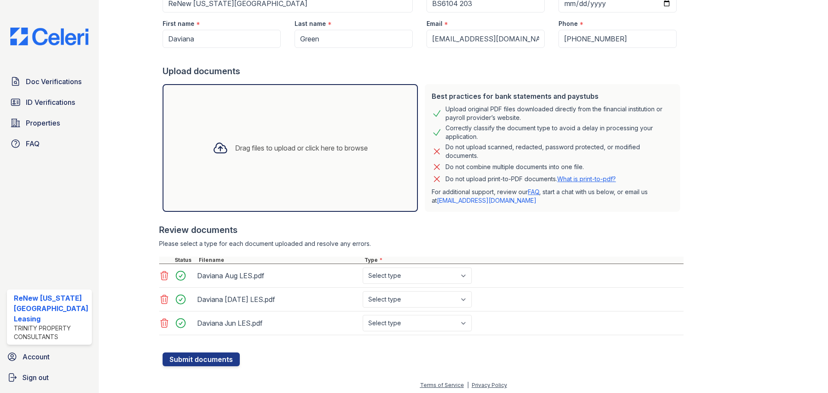 The image size is (828, 393). What do you see at coordinates (421, 230) in the screenshot?
I see `div: Review documents` at bounding box center [421, 230].